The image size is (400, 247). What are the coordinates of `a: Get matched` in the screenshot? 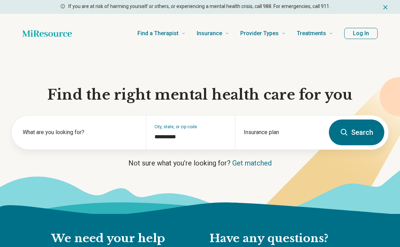 It's located at (252, 163).